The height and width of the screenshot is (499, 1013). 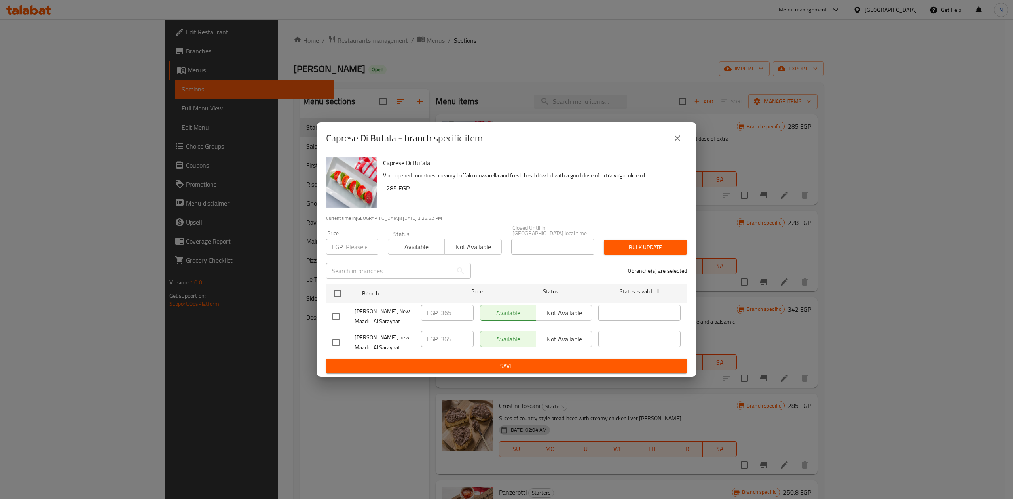 What do you see at coordinates (639, 291) in the screenshot?
I see `span: Status is valid till` at bounding box center [639, 291].